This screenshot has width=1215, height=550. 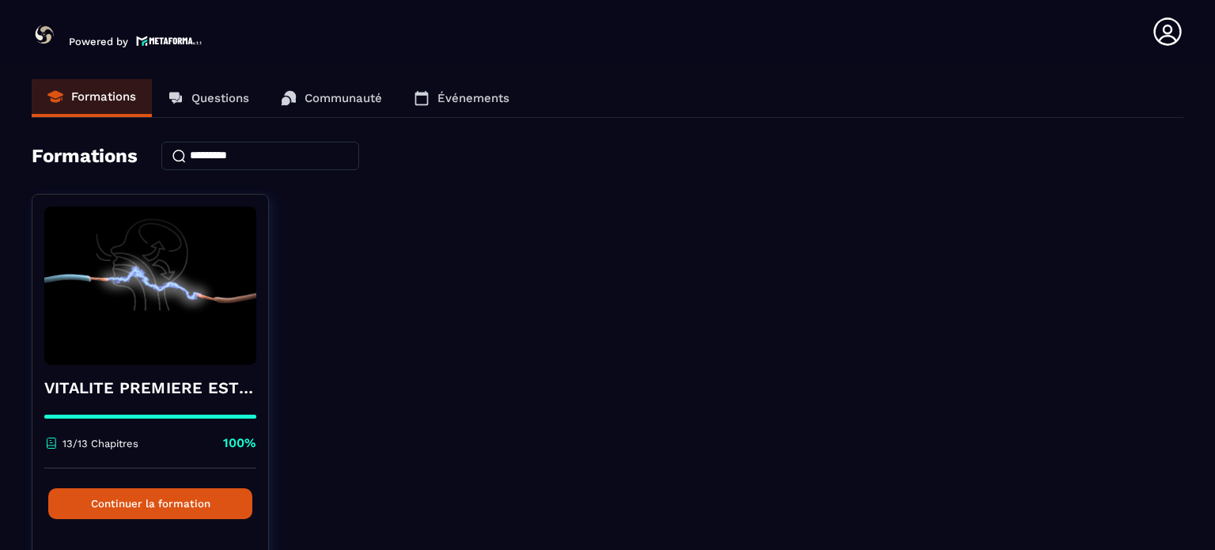 I want to click on h4: VITALITE PREMIERE ESTRELLA, so click(x=150, y=388).